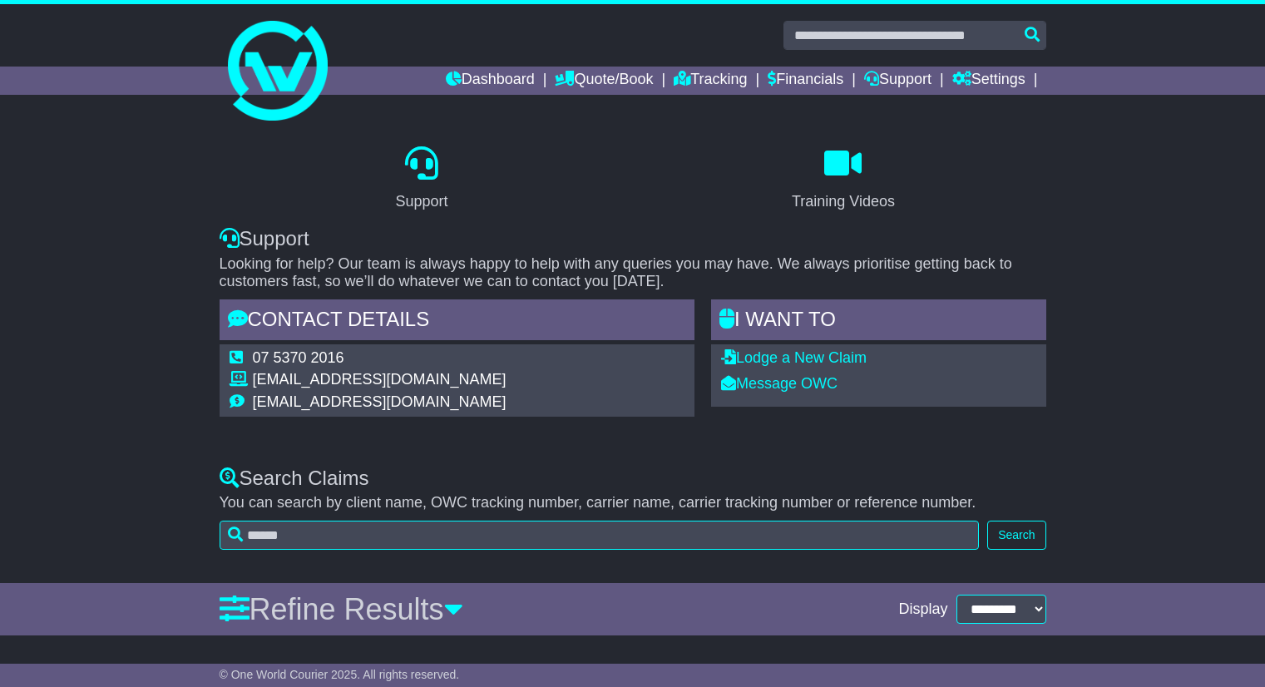 This screenshot has width=1265, height=687. Describe the element at coordinates (922, 609) in the screenshot. I see `span: Display` at that location.